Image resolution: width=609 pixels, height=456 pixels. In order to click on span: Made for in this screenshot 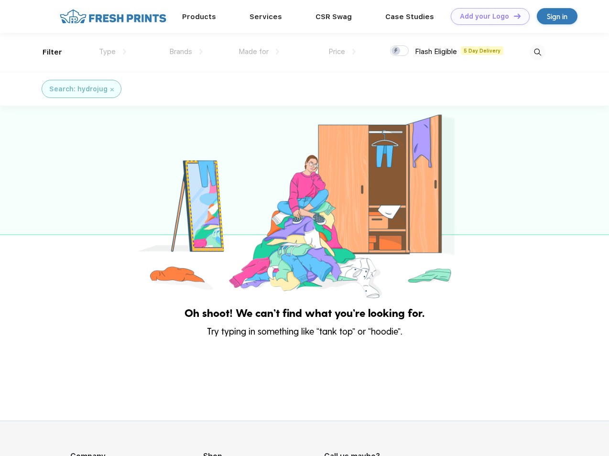, I will do `click(253, 52)`.